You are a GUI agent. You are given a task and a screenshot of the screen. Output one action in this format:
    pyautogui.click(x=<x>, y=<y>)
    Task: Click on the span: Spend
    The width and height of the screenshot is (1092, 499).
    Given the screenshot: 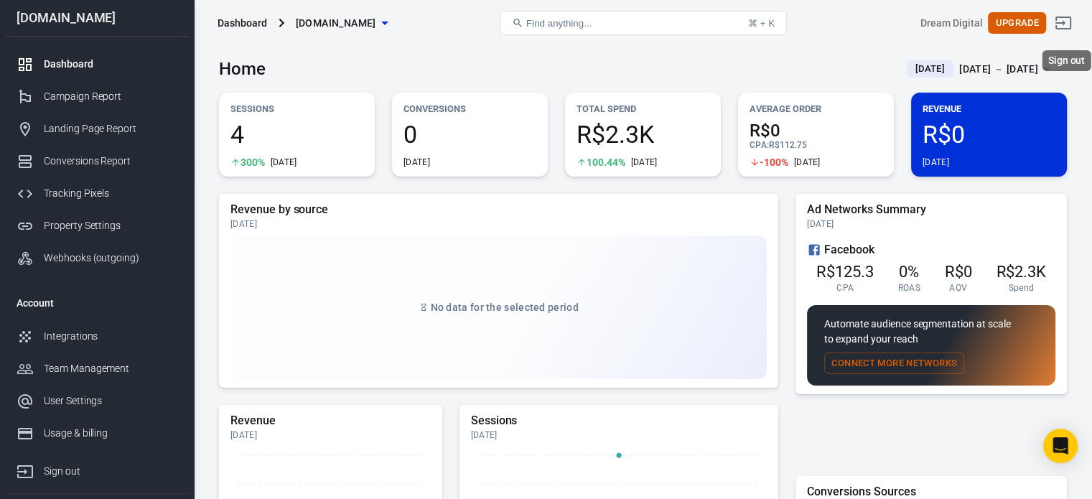 What is the action you would take?
    pyautogui.click(x=1021, y=288)
    